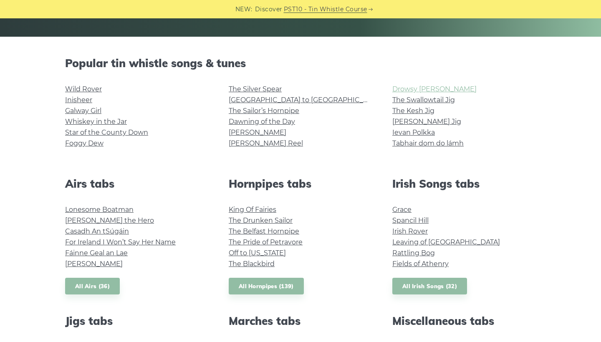  Describe the element at coordinates (253, 210) in the screenshot. I see `a: King Of Fairies` at that location.